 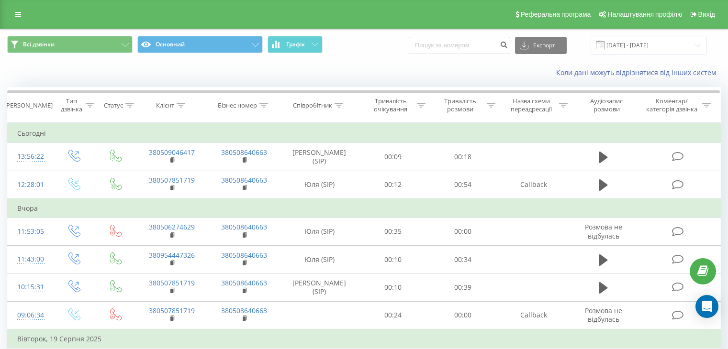 What do you see at coordinates (706, 14) in the screenshot?
I see `span: Вихід` at bounding box center [706, 14].